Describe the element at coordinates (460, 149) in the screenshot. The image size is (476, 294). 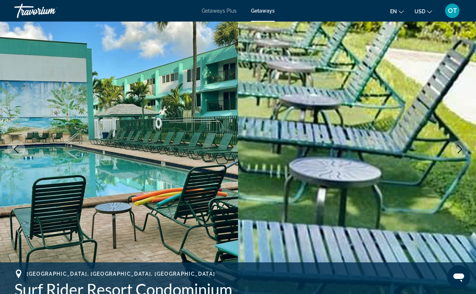
I see `button: Next image` at that location.